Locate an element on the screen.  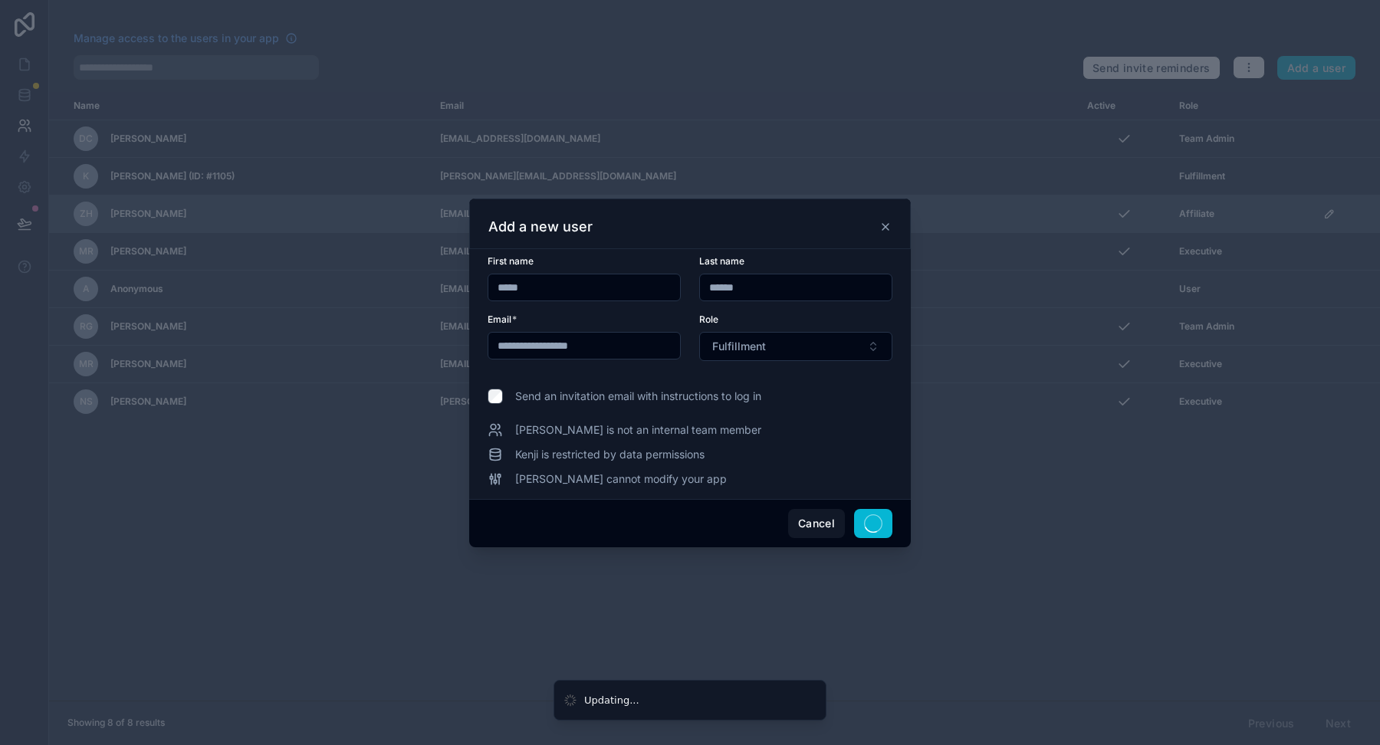
span: Role is located at coordinates (708, 319).